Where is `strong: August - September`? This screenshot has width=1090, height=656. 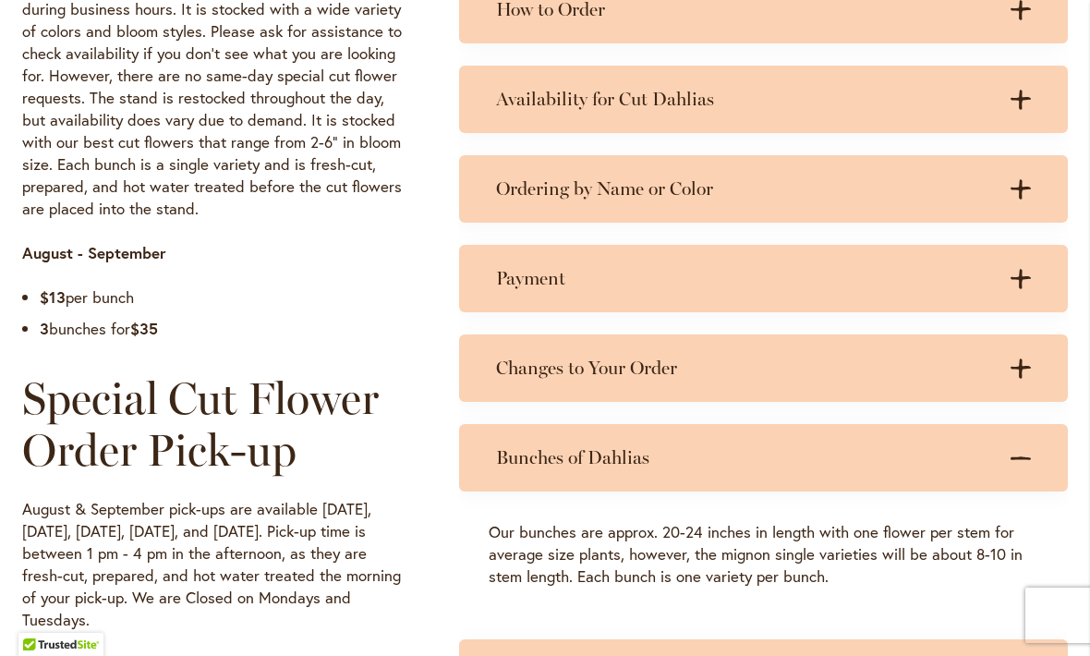
strong: August - September is located at coordinates (94, 252).